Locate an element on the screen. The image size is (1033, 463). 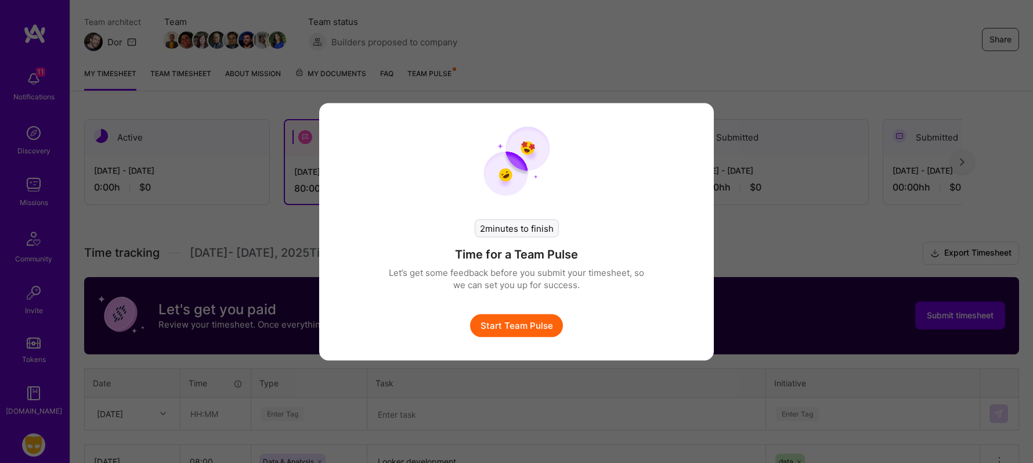
h4: Time for a Team Pulse is located at coordinates (517, 254).